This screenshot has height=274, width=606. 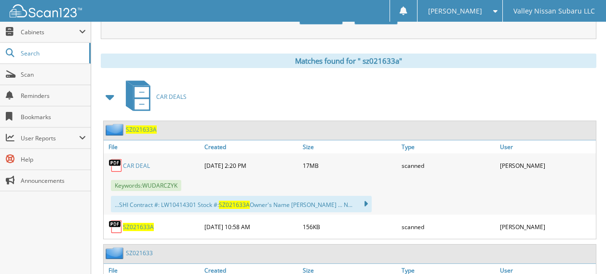 I want to click on span: Cabinets, so click(x=50, y=32).